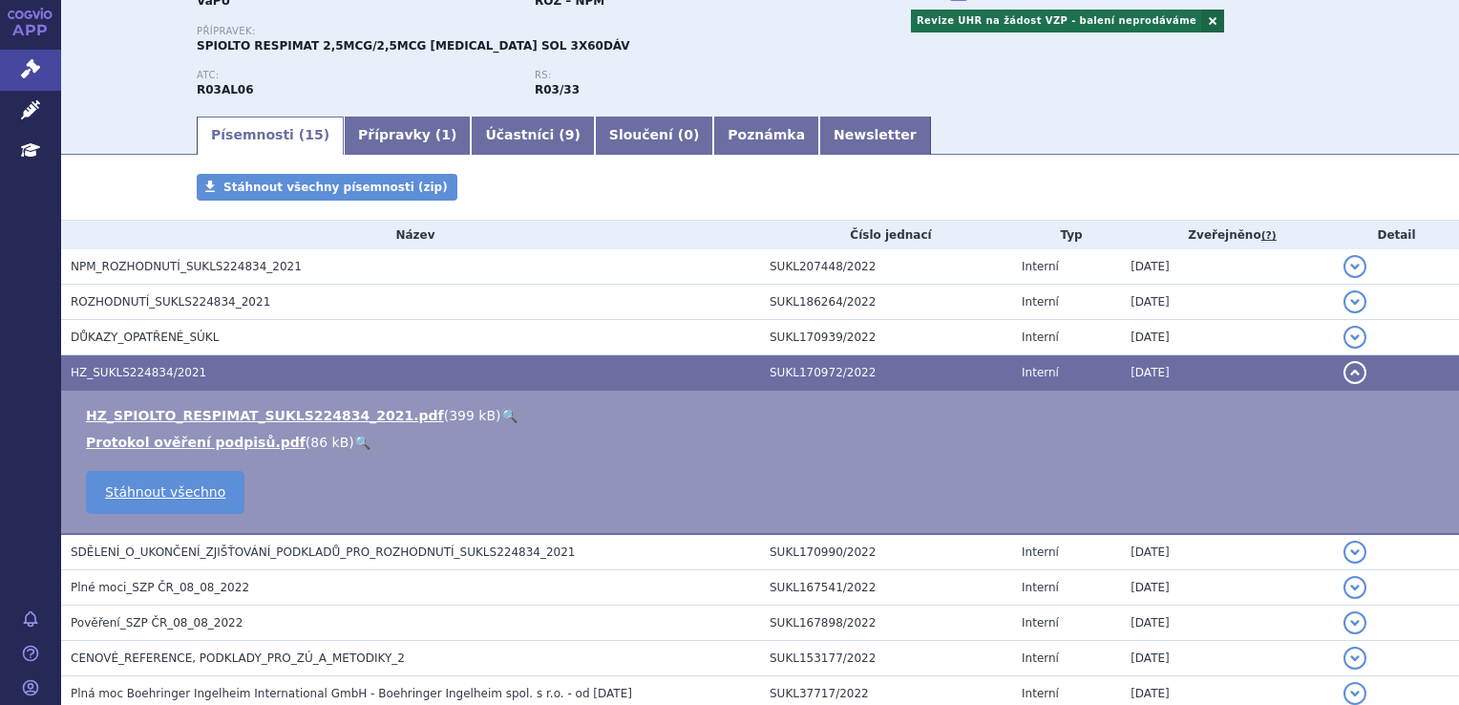 This screenshot has height=705, width=1459. Describe the element at coordinates (886, 302) in the screenshot. I see `td: SUKL186264/2022` at that location.